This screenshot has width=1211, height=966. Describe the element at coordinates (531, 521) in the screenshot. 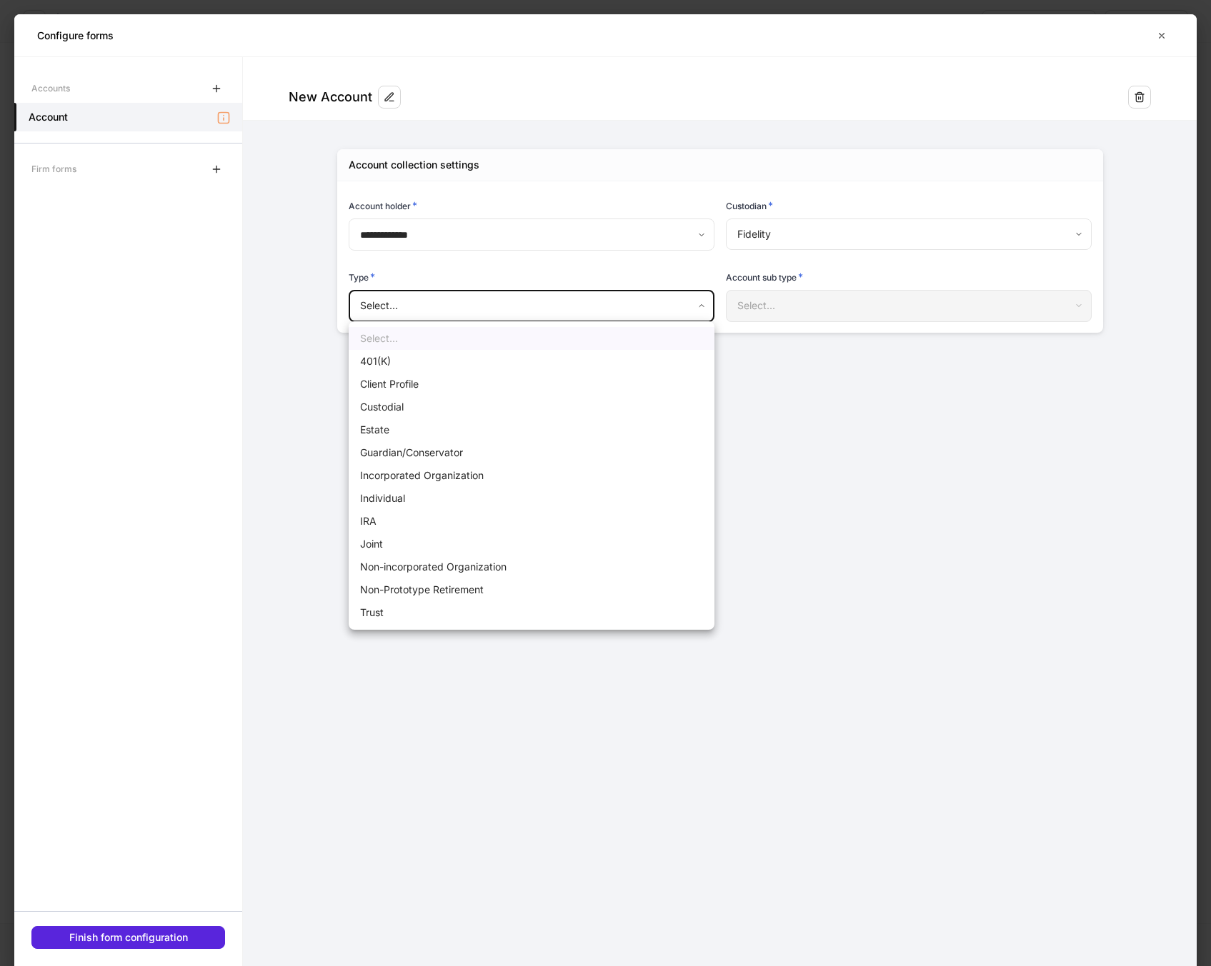

I see `li: IRA` at that location.